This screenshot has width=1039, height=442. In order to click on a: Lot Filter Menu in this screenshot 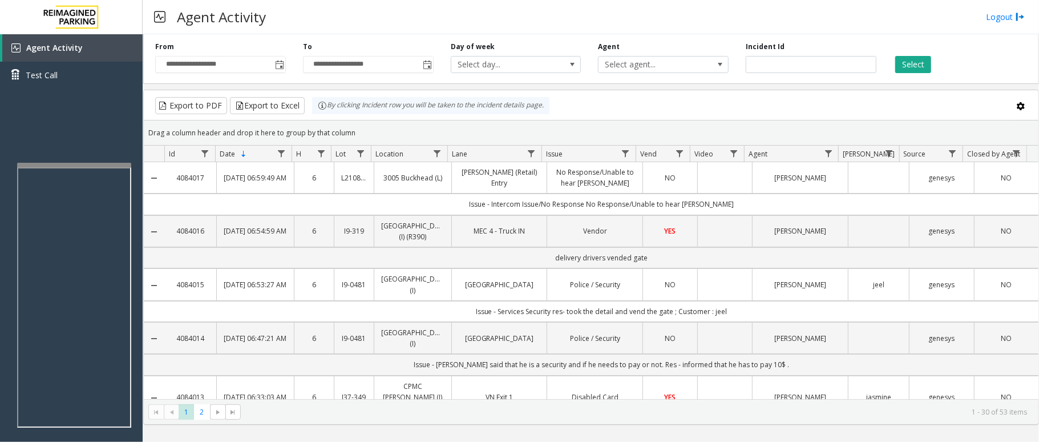, I will do `click(360, 153)`.